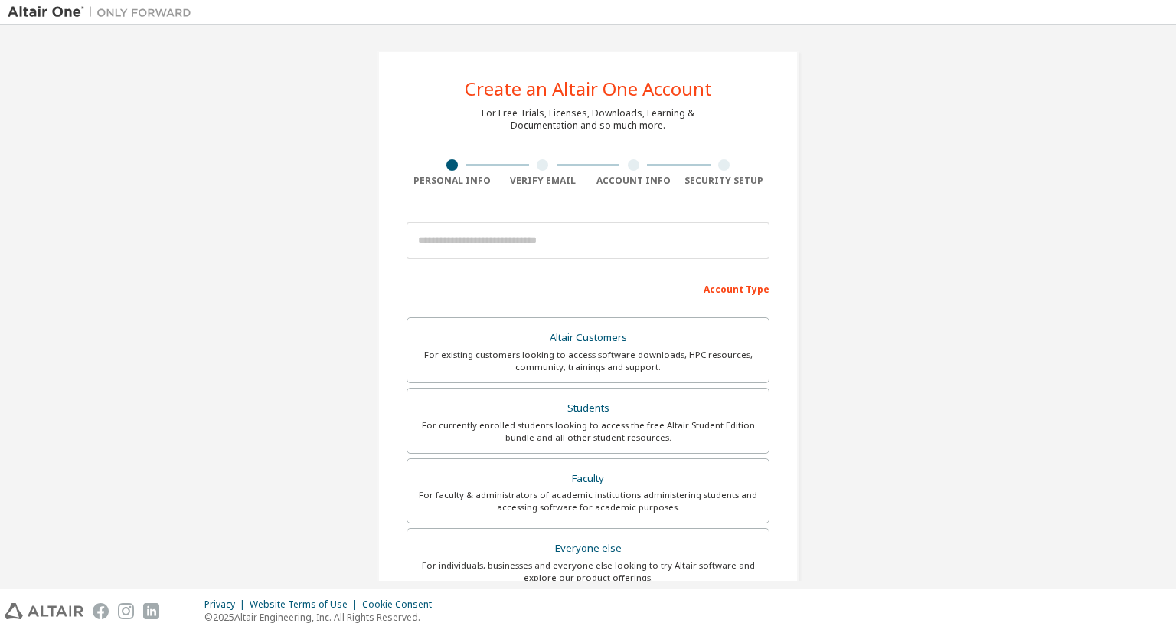  Describe the element at coordinates (633, 181) in the screenshot. I see `div: Account Info` at that location.